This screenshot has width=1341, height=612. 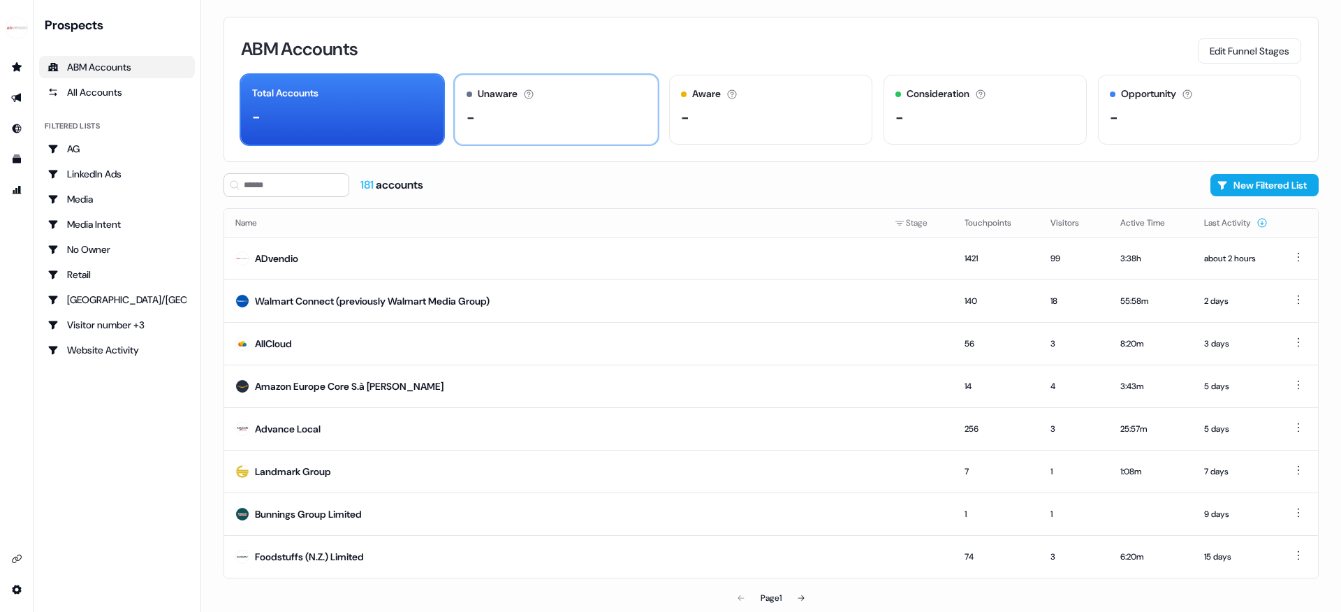 What do you see at coordinates (1151, 429) in the screenshot?
I see `div: 25:57m` at bounding box center [1151, 429].